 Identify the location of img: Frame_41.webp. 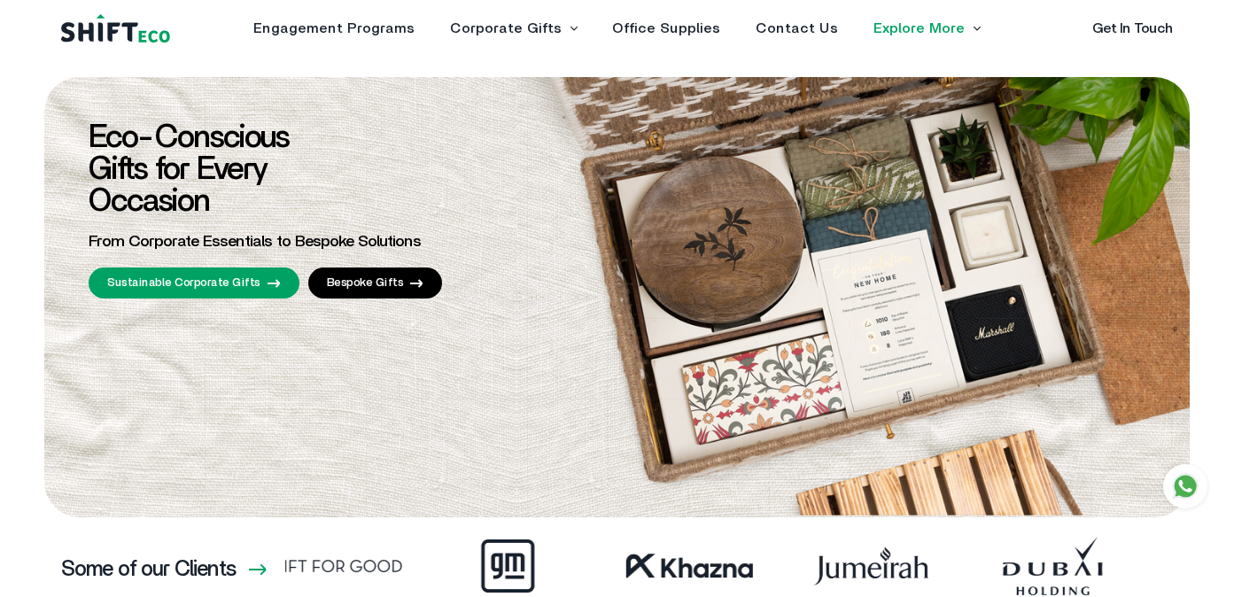
(1042, 566).